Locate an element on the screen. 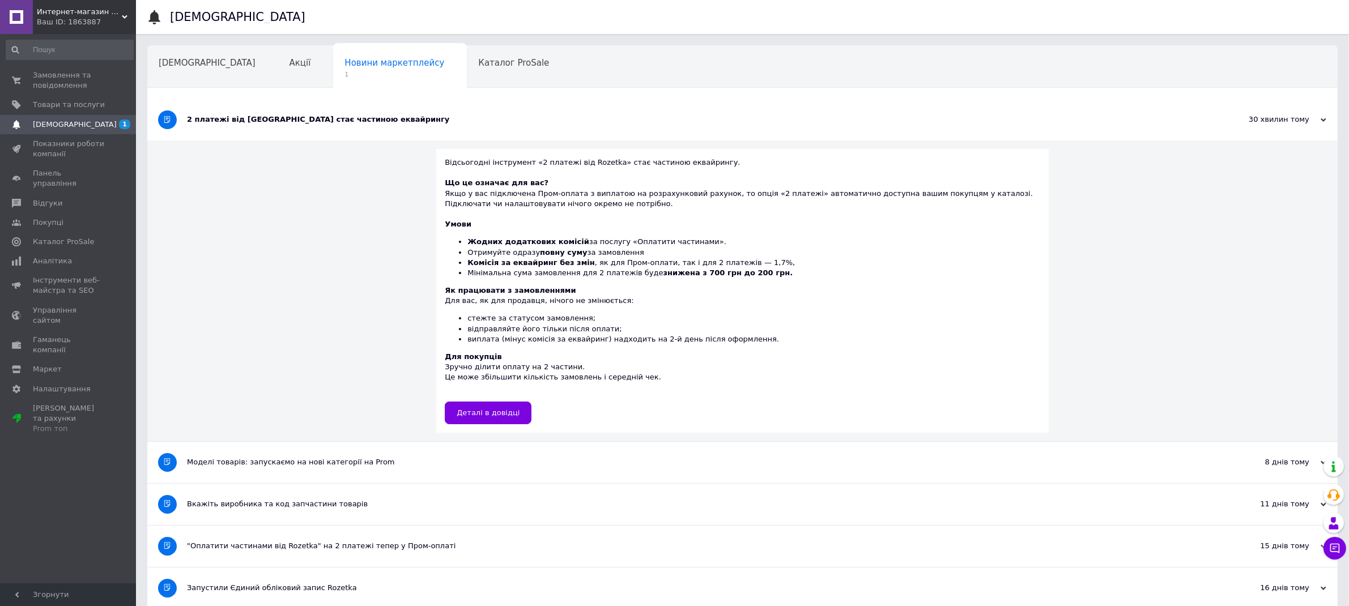 The height and width of the screenshot is (606, 1349). span: Маркет is located at coordinates (47, 369).